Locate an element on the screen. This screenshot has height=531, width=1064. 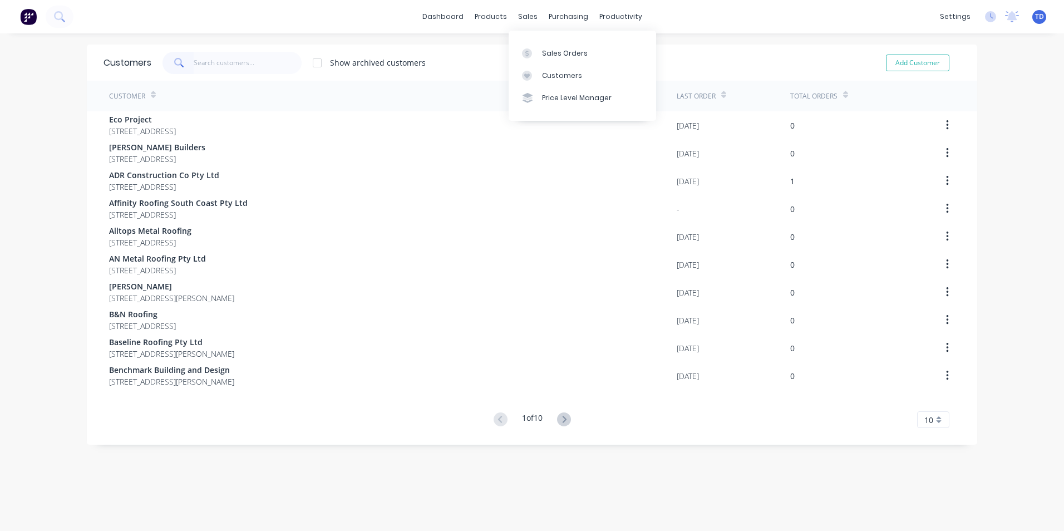
span: TD is located at coordinates (1040, 17).